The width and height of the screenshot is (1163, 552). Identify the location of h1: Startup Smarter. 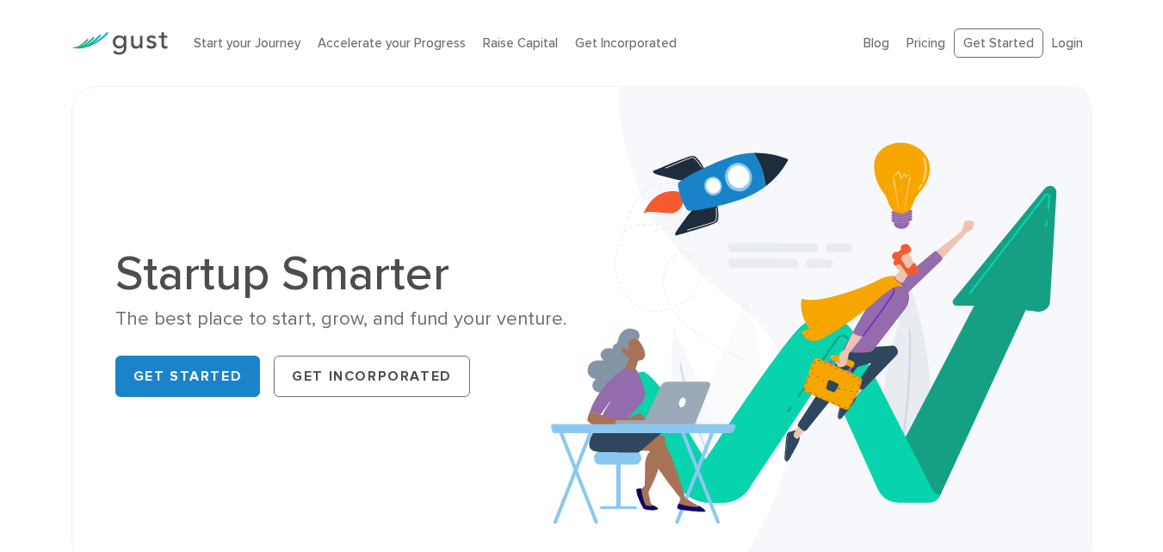
(342, 274).